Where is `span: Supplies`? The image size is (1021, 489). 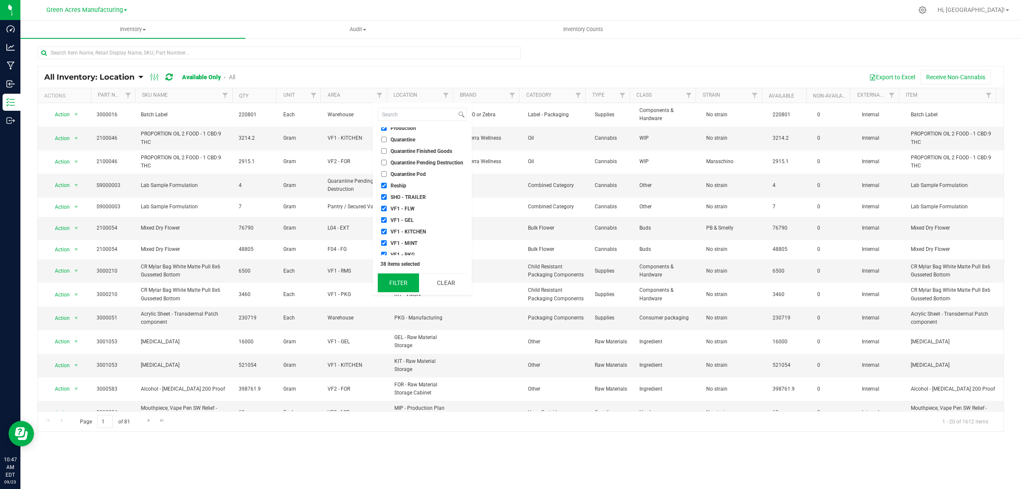
span: Supplies is located at coordinates (612, 412).